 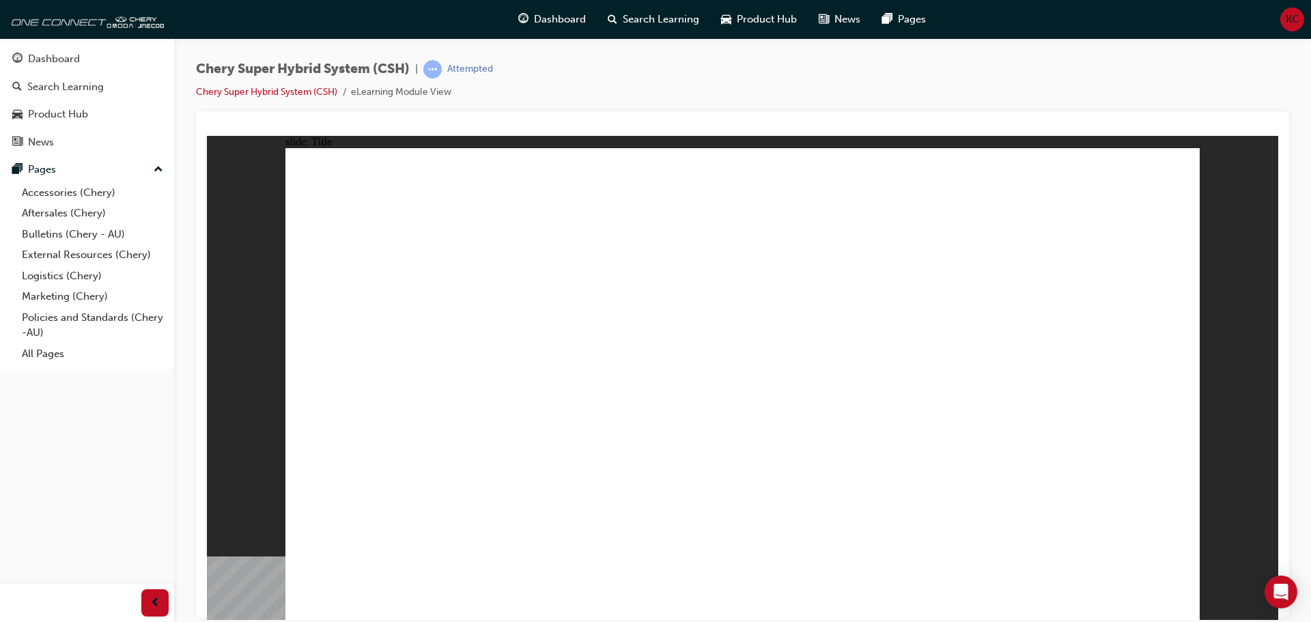 What do you see at coordinates (158, 170) in the screenshot?
I see `span: up-icon` at bounding box center [158, 170].